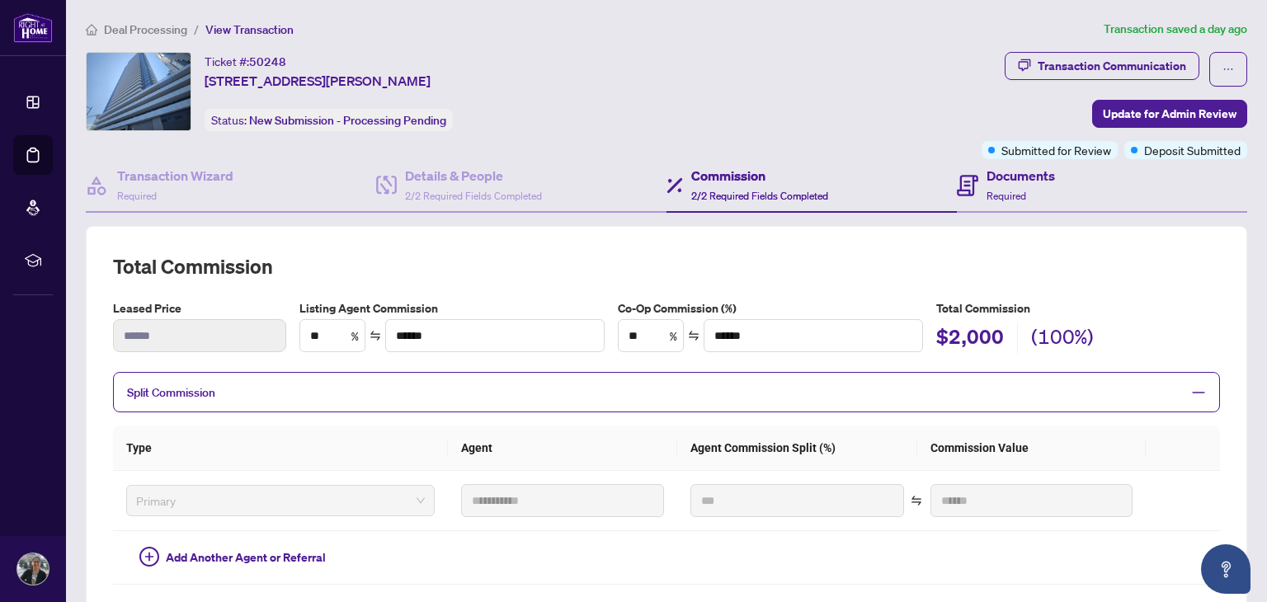  I want to click on label: Listing Agent Commission, so click(452, 308).